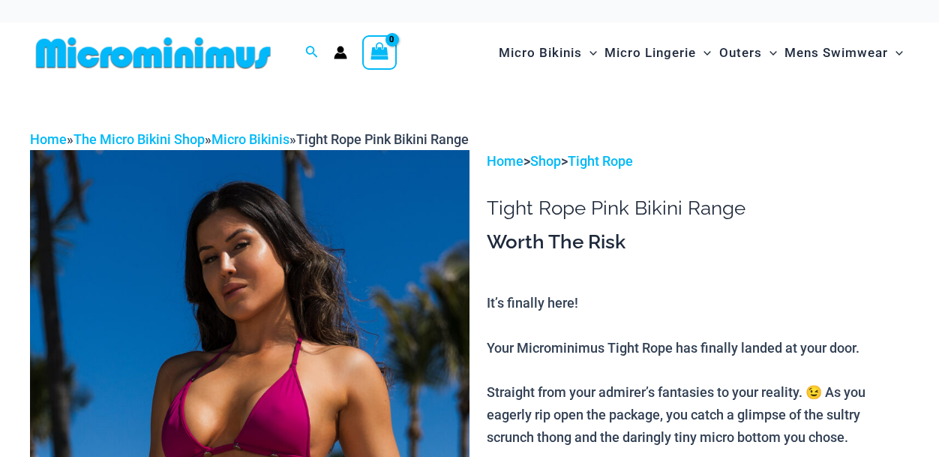 The width and height of the screenshot is (939, 457). Describe the element at coordinates (545, 160) in the screenshot. I see `a: Shop` at that location.